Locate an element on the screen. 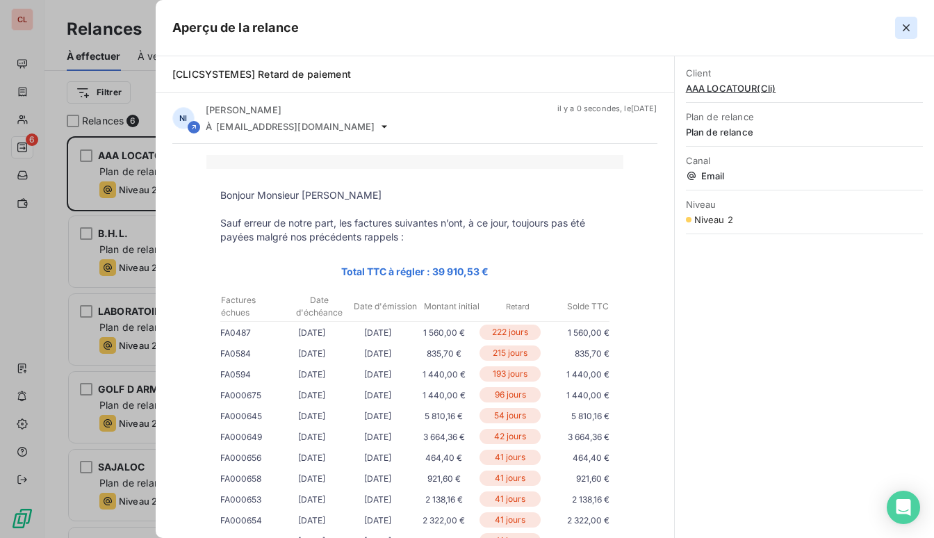  span: Canal is located at coordinates (804, 160).